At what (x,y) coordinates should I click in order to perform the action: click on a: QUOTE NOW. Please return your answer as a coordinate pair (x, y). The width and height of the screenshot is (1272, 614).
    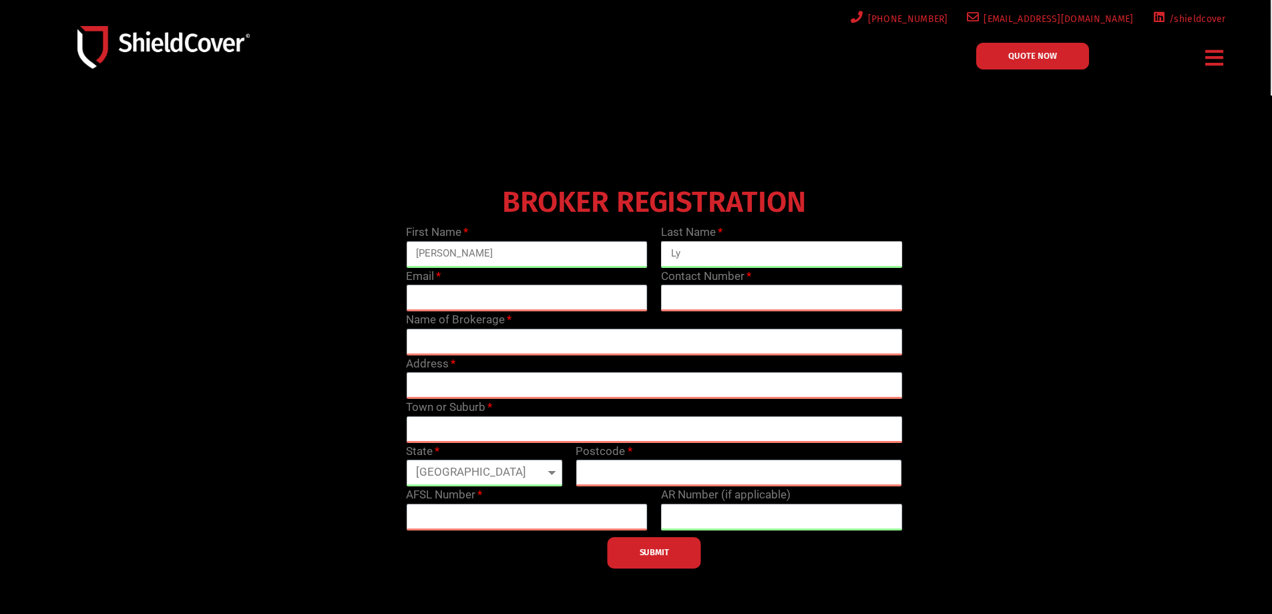
    Looking at the image, I should click on (1033, 56).